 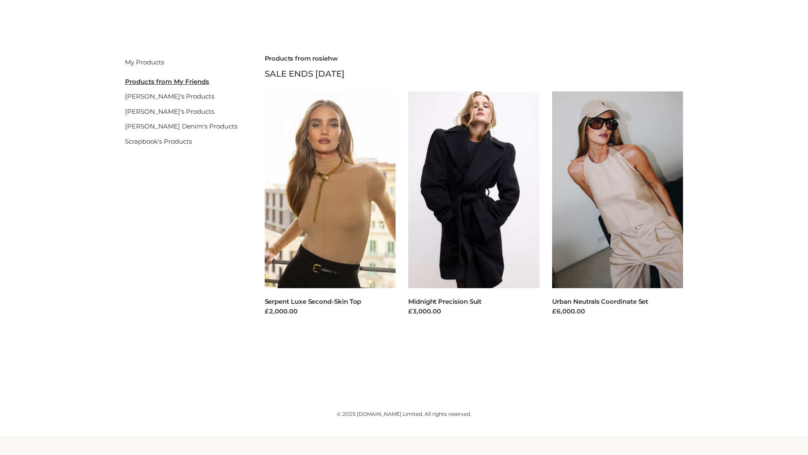 I want to click on a: My Products, so click(x=144, y=62).